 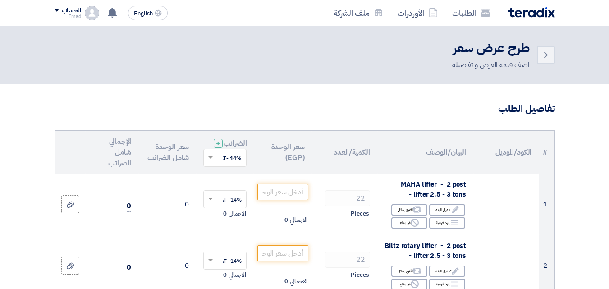 What do you see at coordinates (433, 189) in the screenshot?
I see `span: MAHA lifter - 2 post lifter 2.5 - 3 tons -` at bounding box center [433, 189].